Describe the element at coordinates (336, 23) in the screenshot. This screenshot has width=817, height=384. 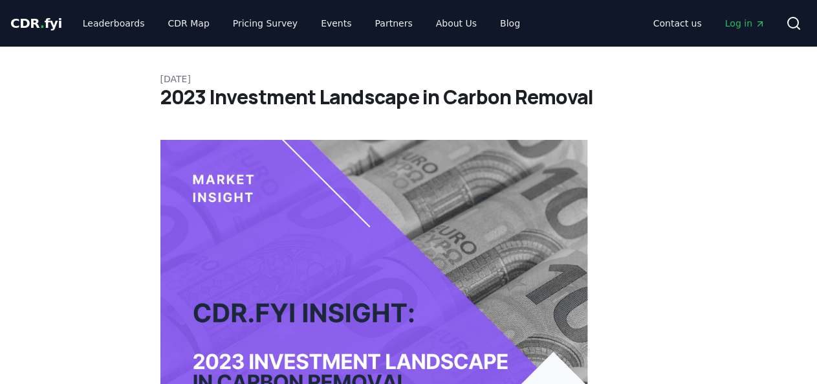
I see `a: Events` at that location.